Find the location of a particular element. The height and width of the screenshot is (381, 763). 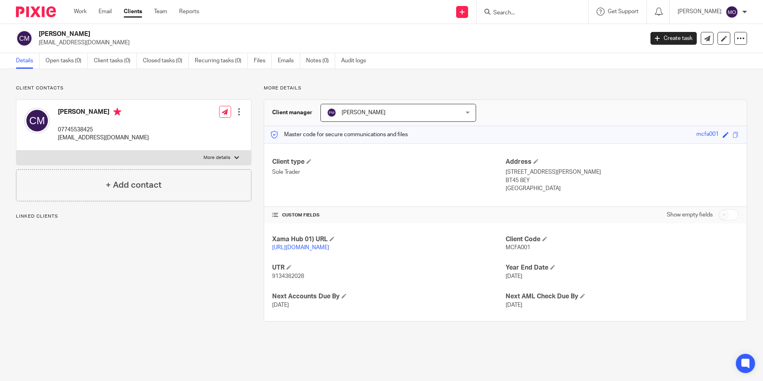

a: Recurring tasks (0) is located at coordinates (221, 61).